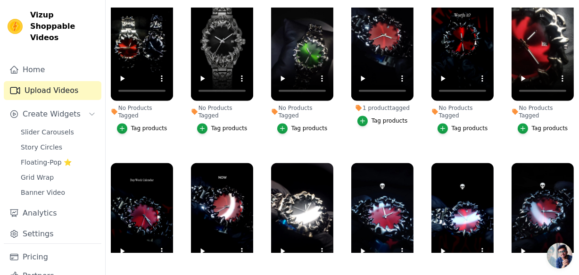 This screenshot has height=275, width=579. Describe the element at coordinates (46, 162) in the screenshot. I see `span: Floating-Pop ⭐` at that location.